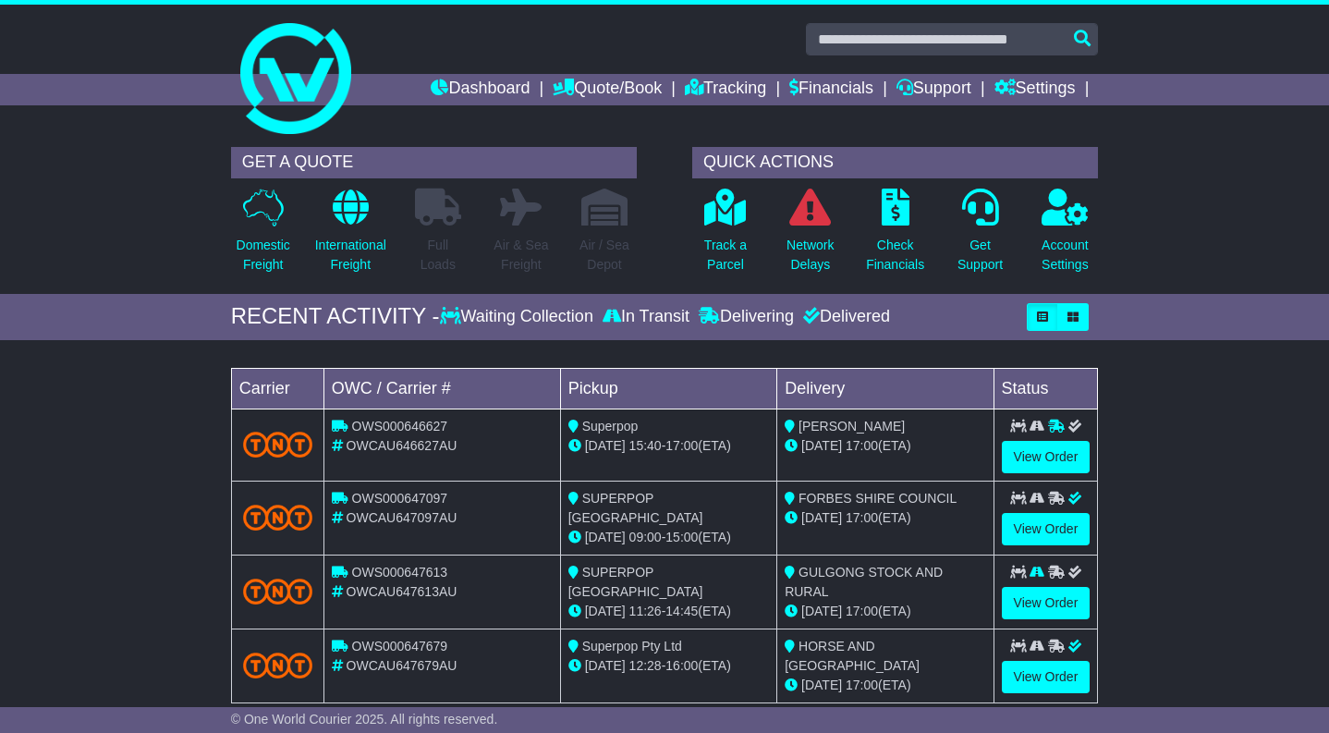 This screenshot has width=1329, height=733. What do you see at coordinates (895, 255) in the screenshot?
I see `p: Check Financials` at bounding box center [895, 255].